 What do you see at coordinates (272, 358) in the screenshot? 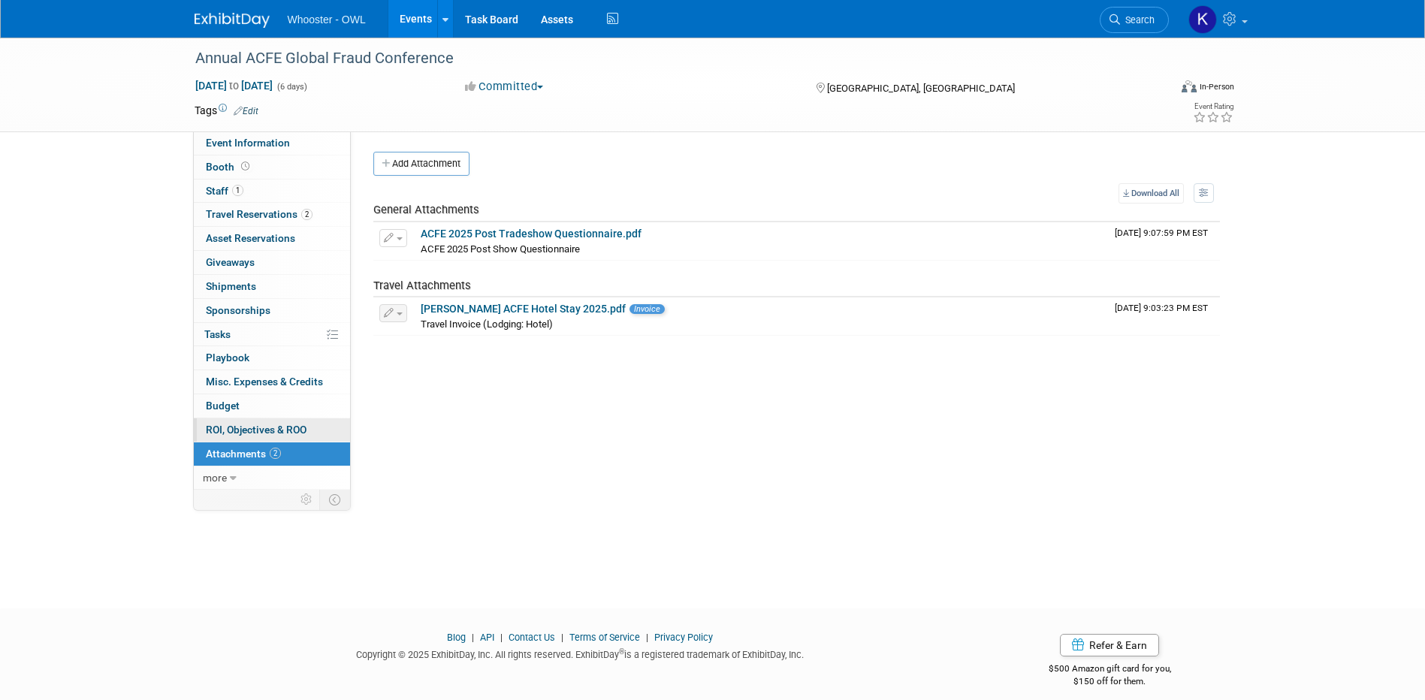
I see `a: Playbook` at bounding box center [272, 358].